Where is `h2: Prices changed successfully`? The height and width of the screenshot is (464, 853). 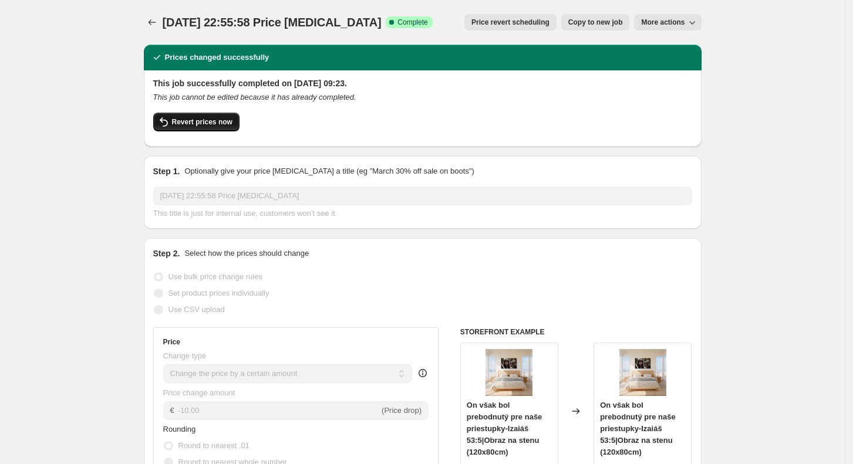
h2: Prices changed successfully is located at coordinates (217, 58).